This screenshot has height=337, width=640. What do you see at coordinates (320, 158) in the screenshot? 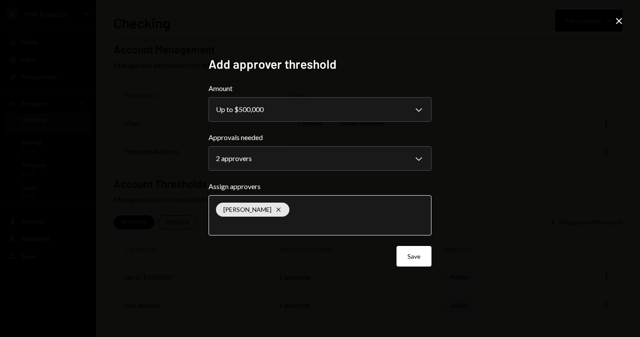
I see `button: Approvals needed` at bounding box center [320, 158].